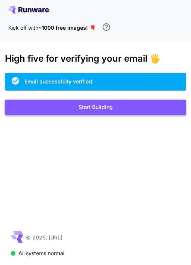 Image resolution: width=191 pixels, height=265 pixels. I want to click on span: Kick off with, so click(23, 27).